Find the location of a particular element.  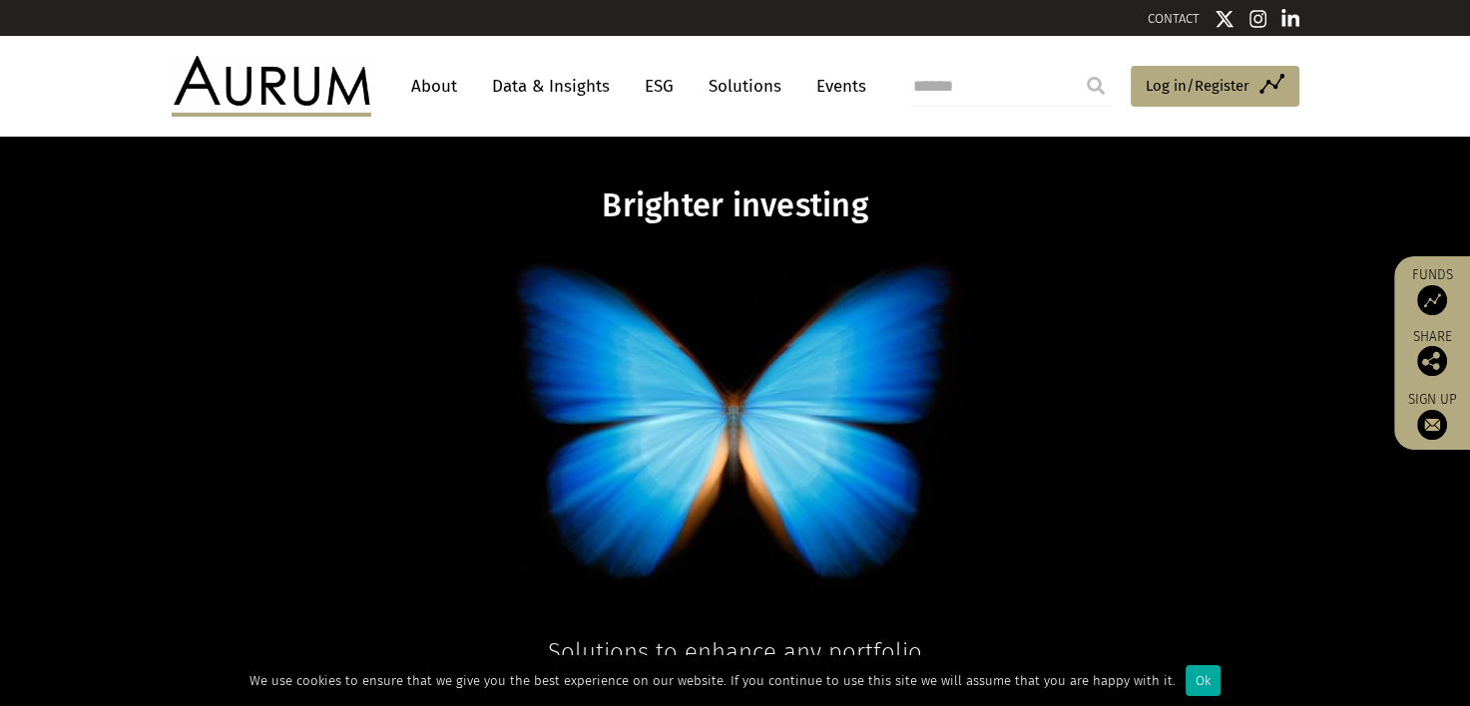

span: Log in/Register is located at coordinates (1197, 86).